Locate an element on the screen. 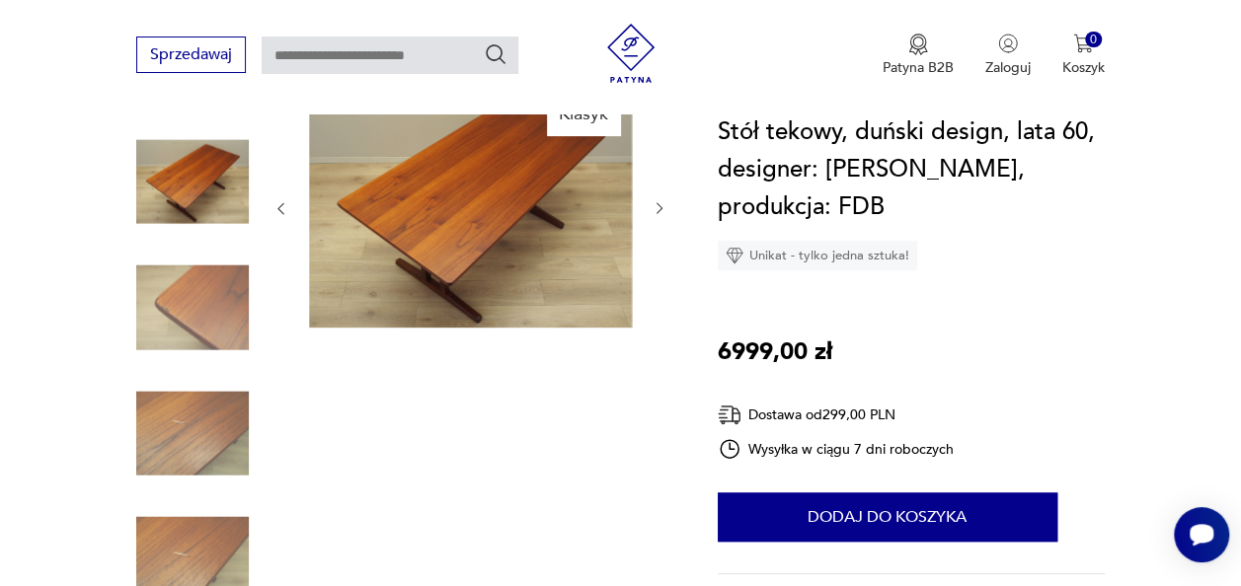 The height and width of the screenshot is (586, 1241). img: Ikona koszyka is located at coordinates (1083, 43).